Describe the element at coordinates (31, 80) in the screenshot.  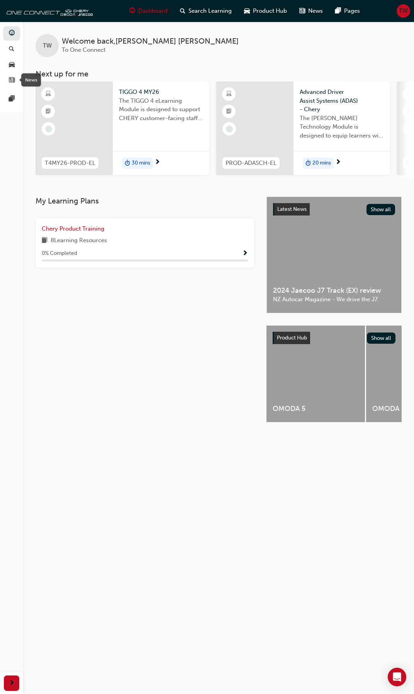
I see `div: News` at that location.